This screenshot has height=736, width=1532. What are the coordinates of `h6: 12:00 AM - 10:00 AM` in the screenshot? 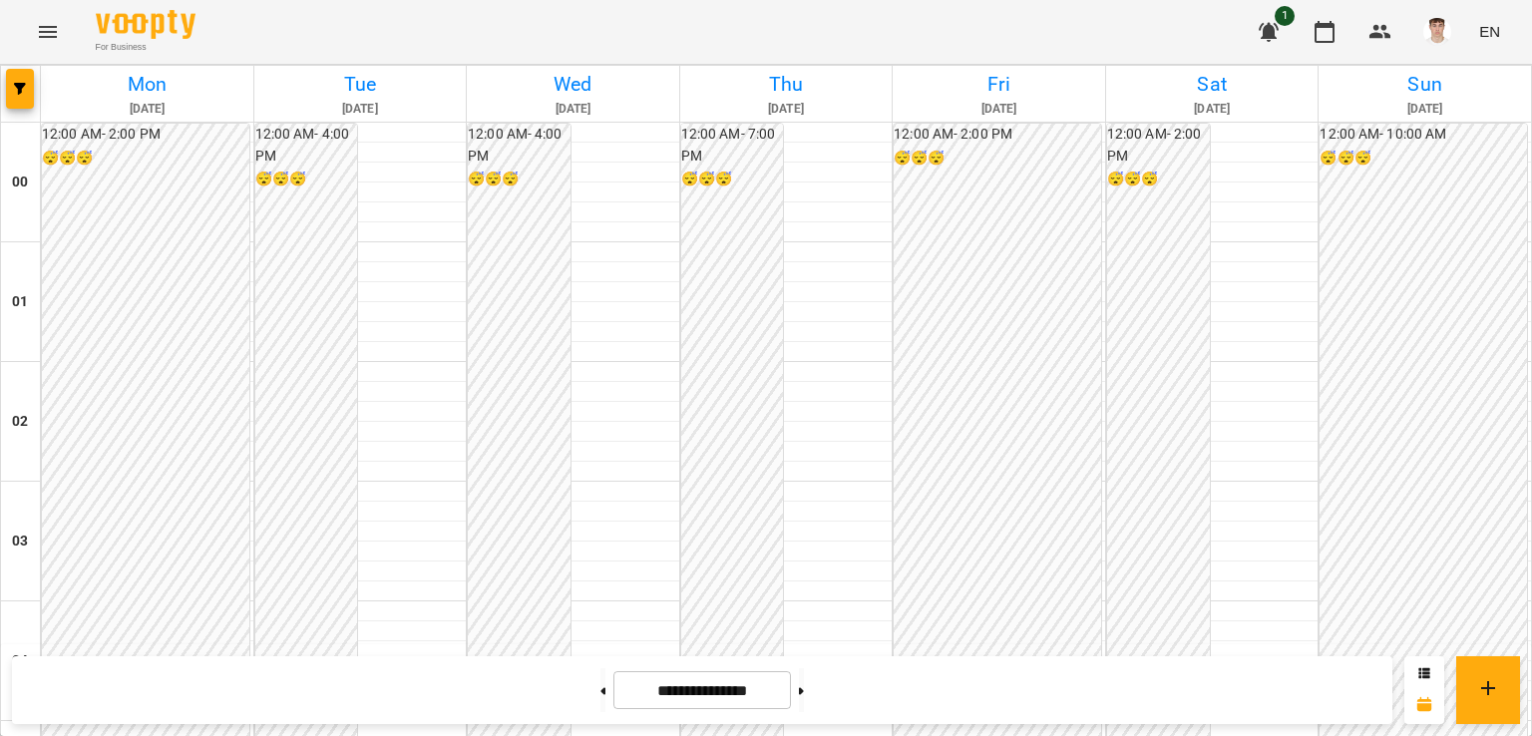 It's located at (1423, 135).